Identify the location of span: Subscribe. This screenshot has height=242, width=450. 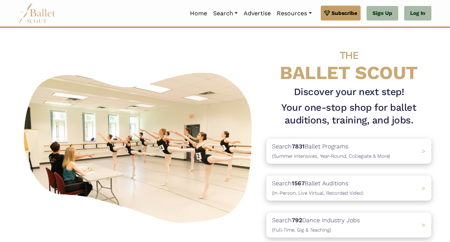
(345, 13).